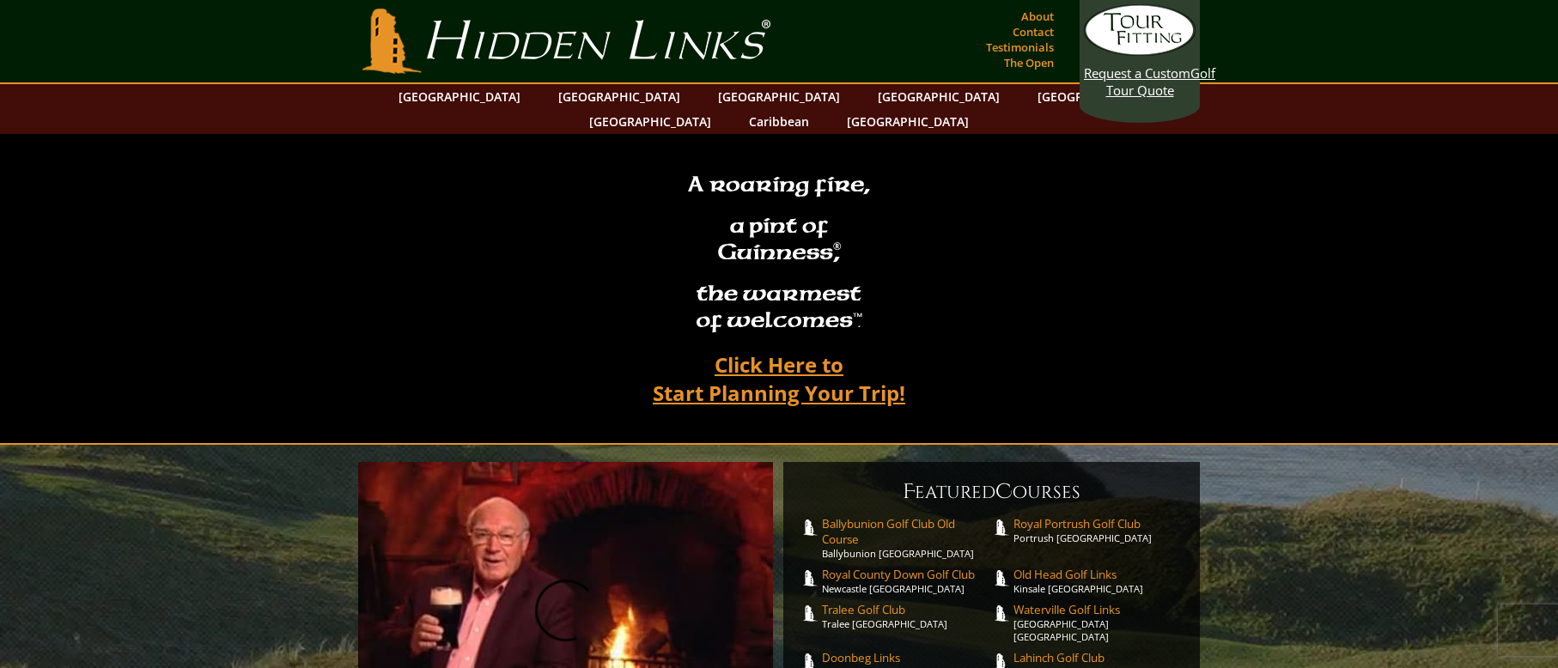  I want to click on a: Click Here toStart Planning Your Trip!, so click(779, 379).